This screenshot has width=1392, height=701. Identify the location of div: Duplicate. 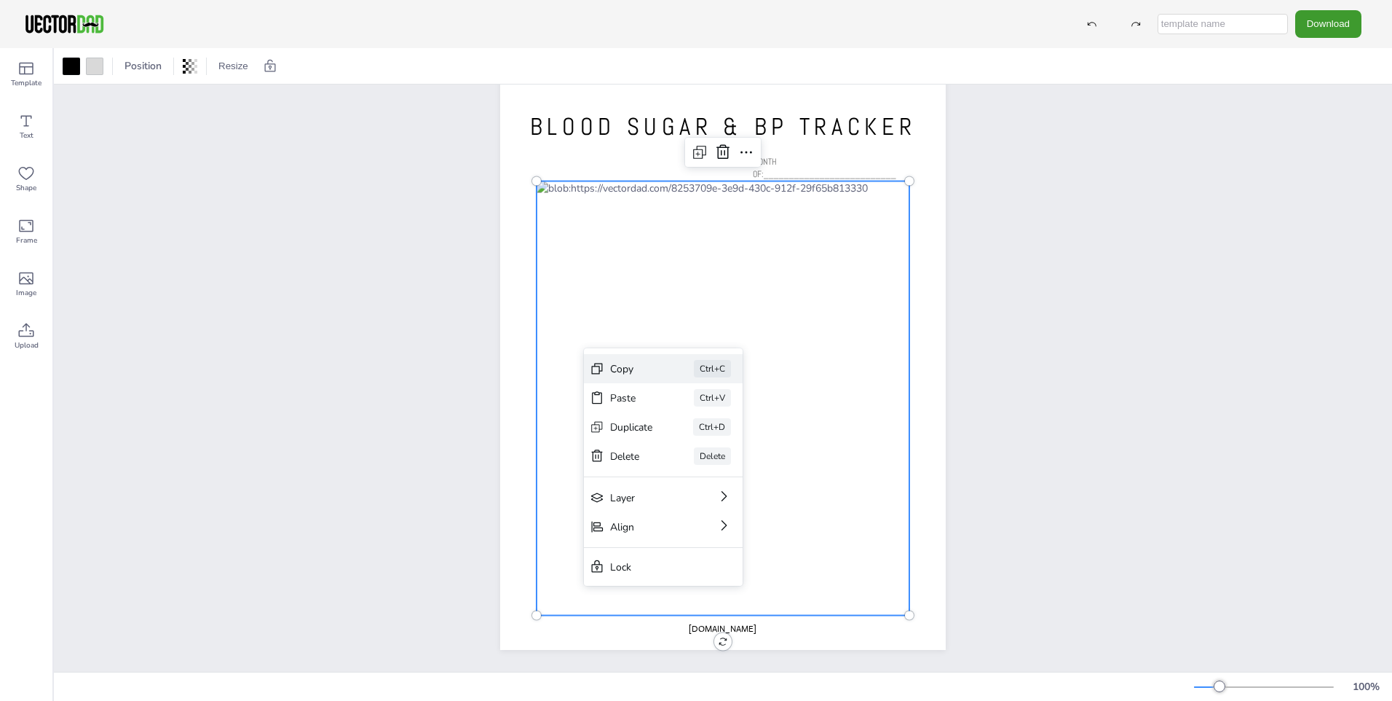
(631, 427).